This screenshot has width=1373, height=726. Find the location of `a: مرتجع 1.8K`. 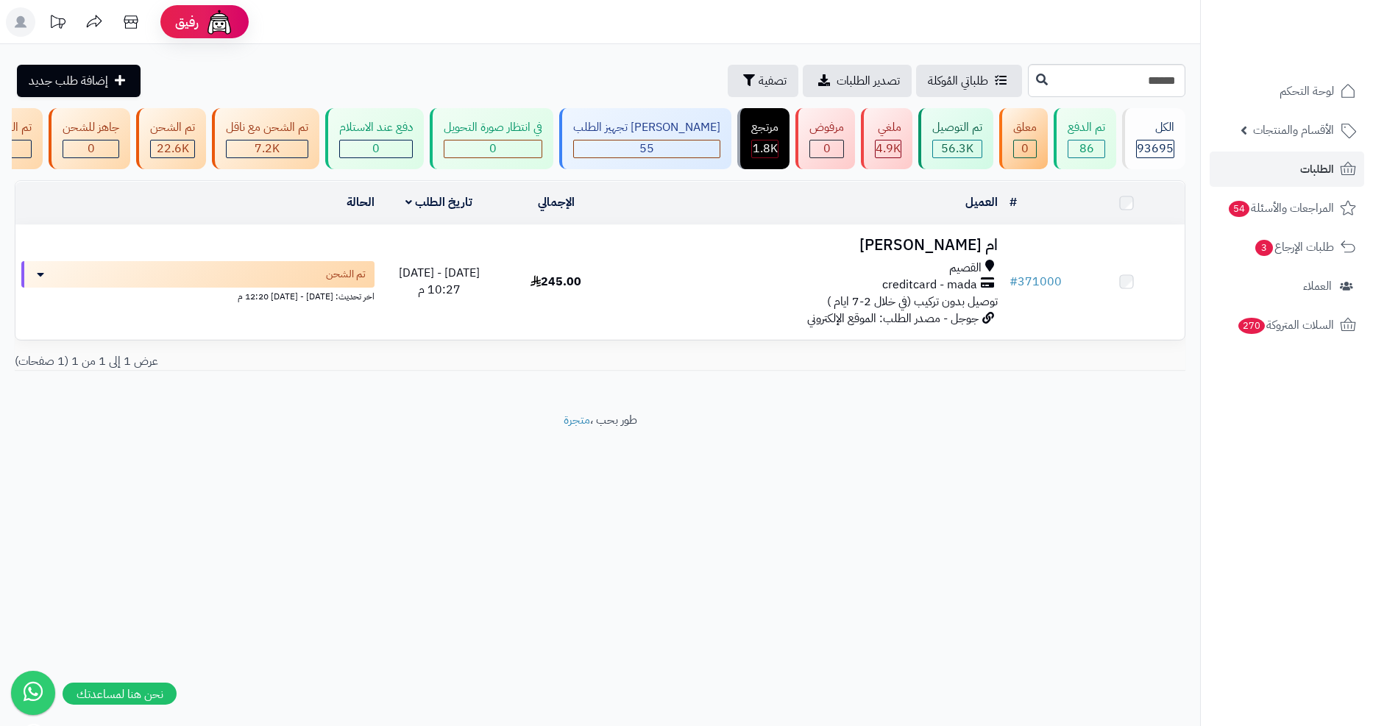

a: مرتجع 1.8K is located at coordinates (763, 138).